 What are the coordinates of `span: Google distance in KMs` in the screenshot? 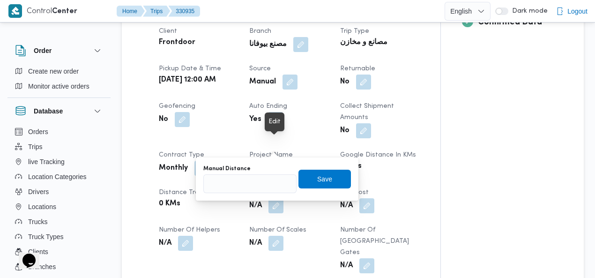 It's located at (378, 155).